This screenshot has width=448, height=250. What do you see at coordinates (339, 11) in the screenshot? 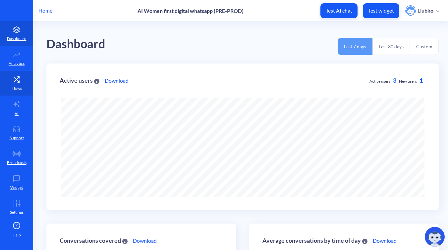
I see `a: Test AI chat` at bounding box center [339, 11].